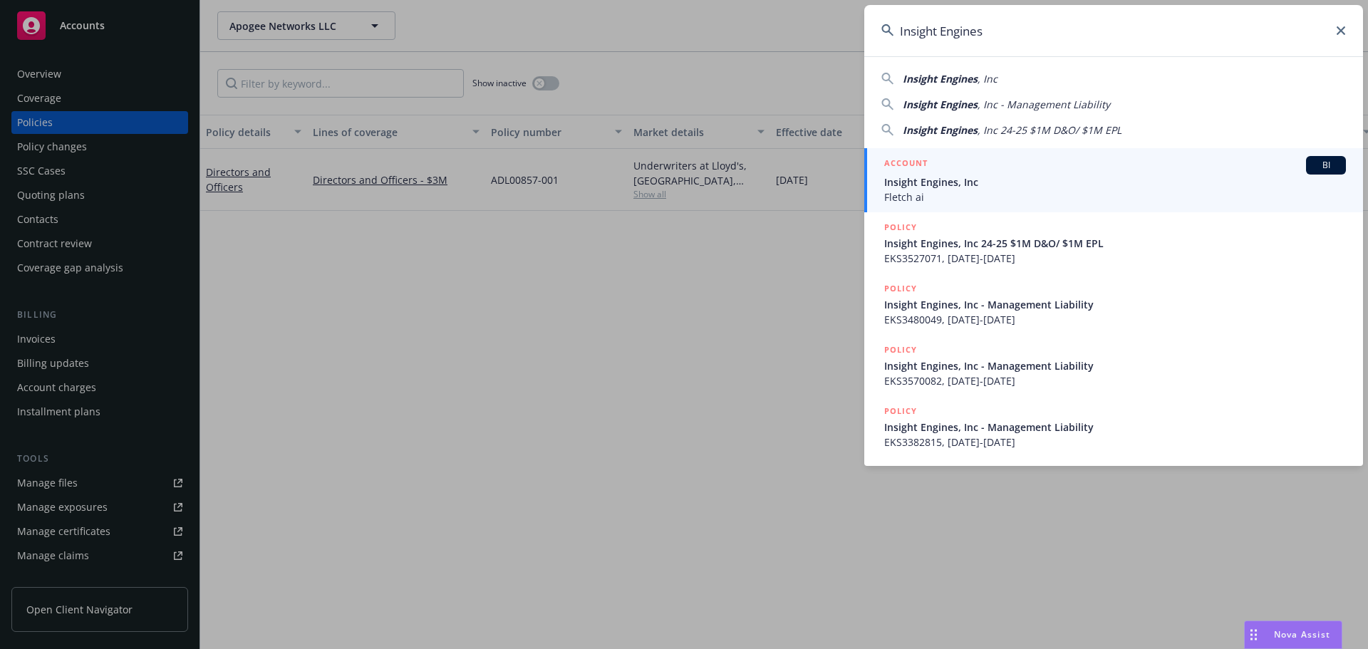  What do you see at coordinates (1115, 197) in the screenshot?
I see `span: Fletch ai` at bounding box center [1115, 197].